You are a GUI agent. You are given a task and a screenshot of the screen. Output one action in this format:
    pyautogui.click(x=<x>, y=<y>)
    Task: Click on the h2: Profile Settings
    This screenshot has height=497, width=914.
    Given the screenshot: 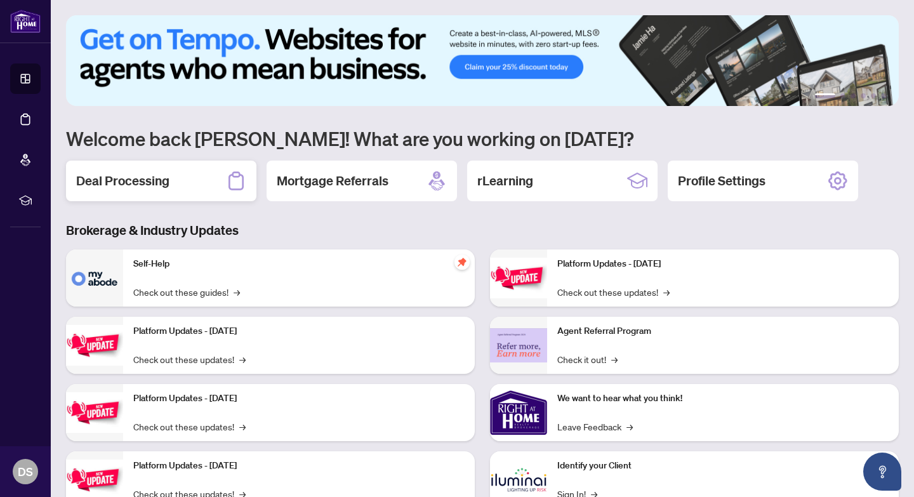 What is the action you would take?
    pyautogui.click(x=722, y=181)
    